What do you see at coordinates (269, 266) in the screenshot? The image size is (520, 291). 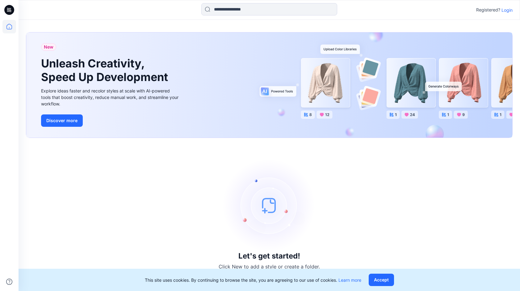 I see `p: Click New to add a style or create a folder.` at bounding box center [269, 266].